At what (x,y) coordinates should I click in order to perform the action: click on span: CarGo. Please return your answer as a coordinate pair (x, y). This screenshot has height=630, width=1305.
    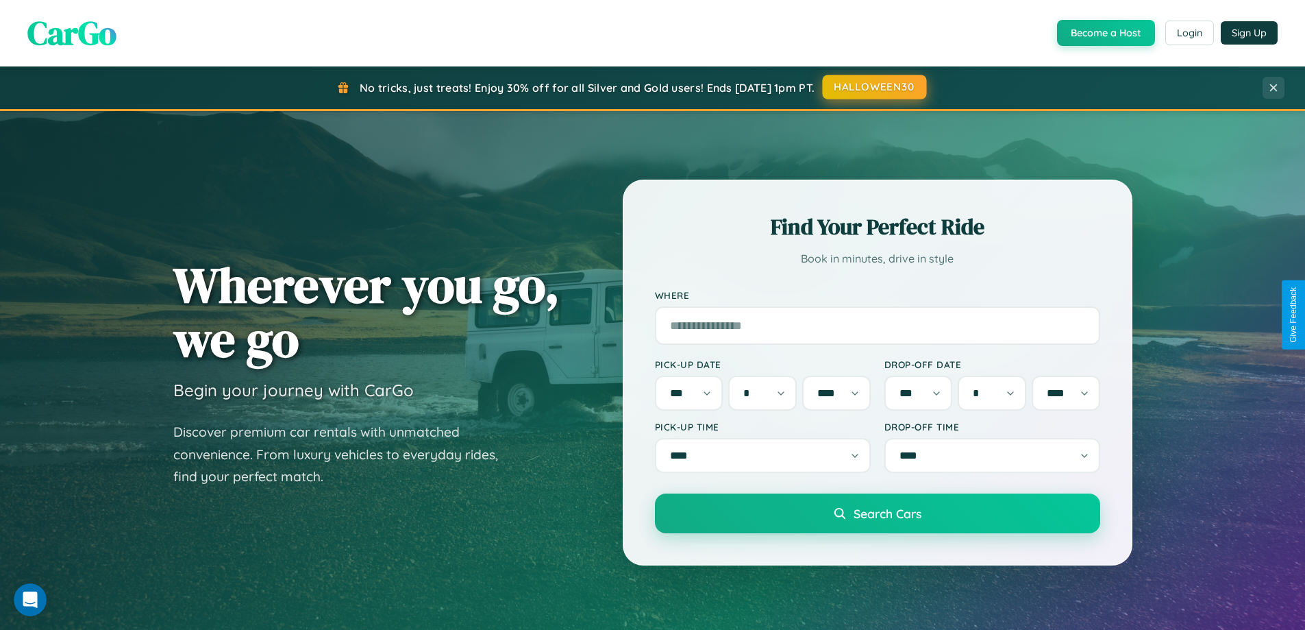
    Looking at the image, I should click on (72, 33).